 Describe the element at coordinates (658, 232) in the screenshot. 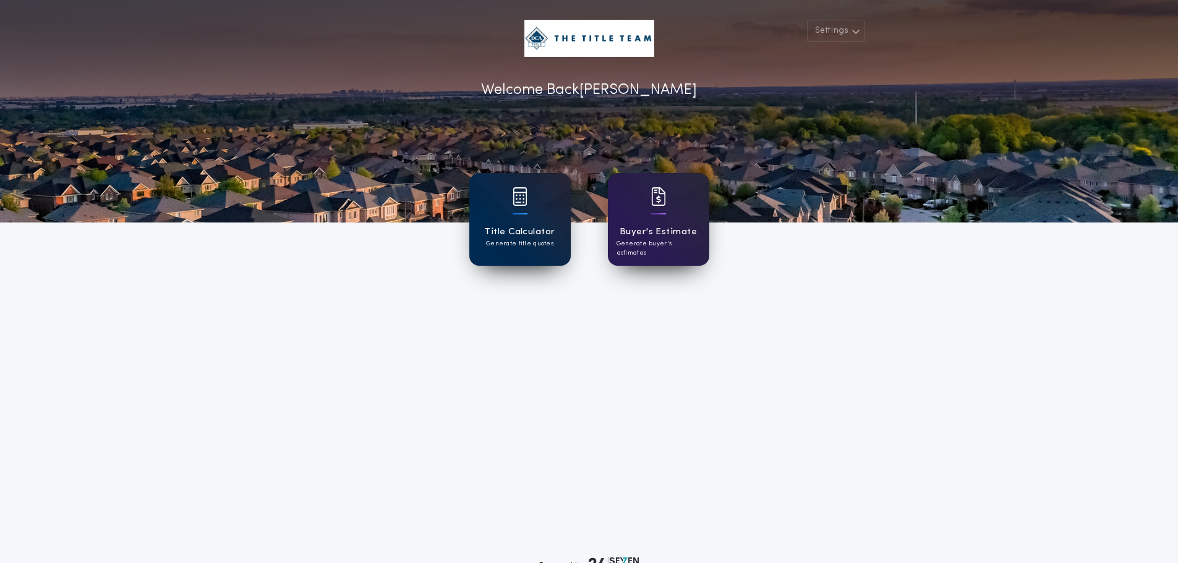

I see `h1: Buyer's Estimate` at that location.